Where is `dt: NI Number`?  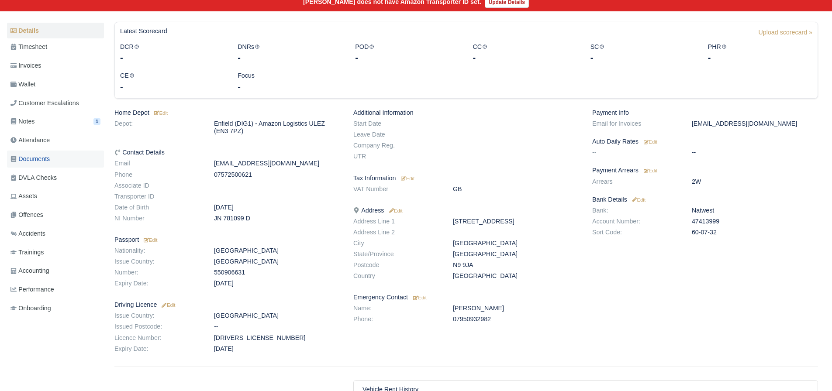
dt: NI Number is located at coordinates (158, 218).